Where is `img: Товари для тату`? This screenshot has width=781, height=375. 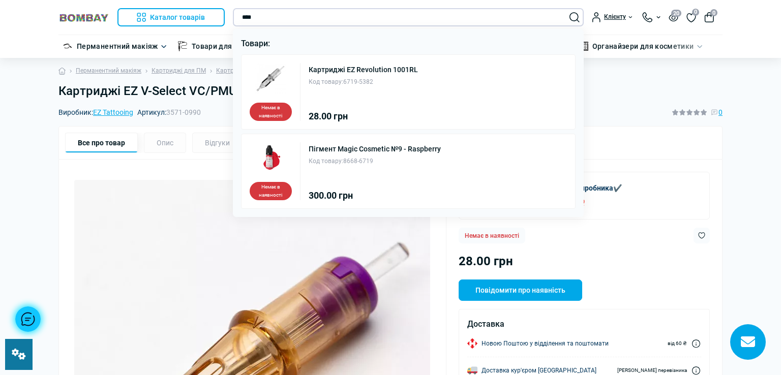
img: Товари для тату is located at coordinates (183, 46).